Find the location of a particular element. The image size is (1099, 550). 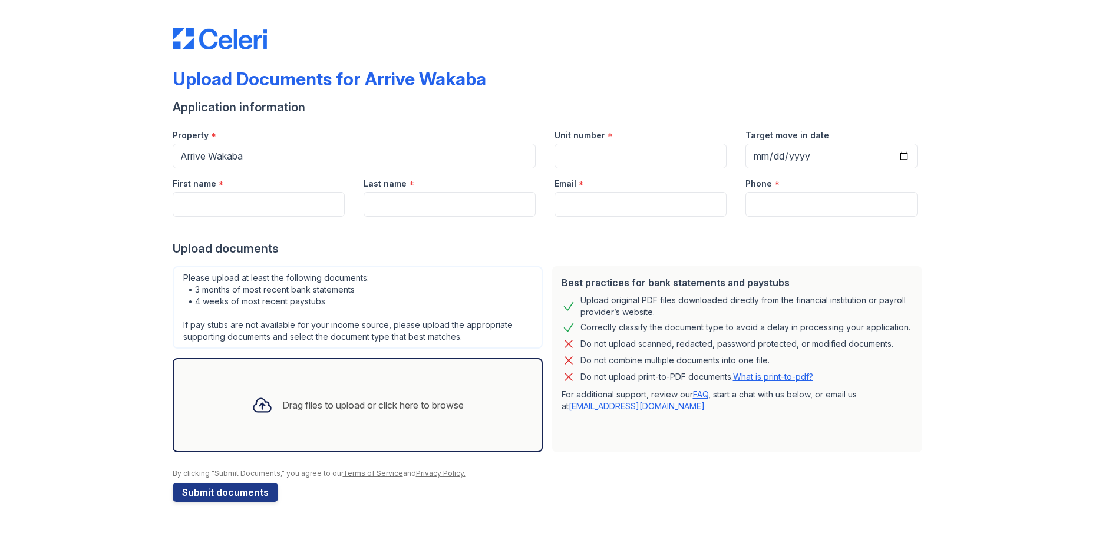

label: Phone is located at coordinates (758, 184).